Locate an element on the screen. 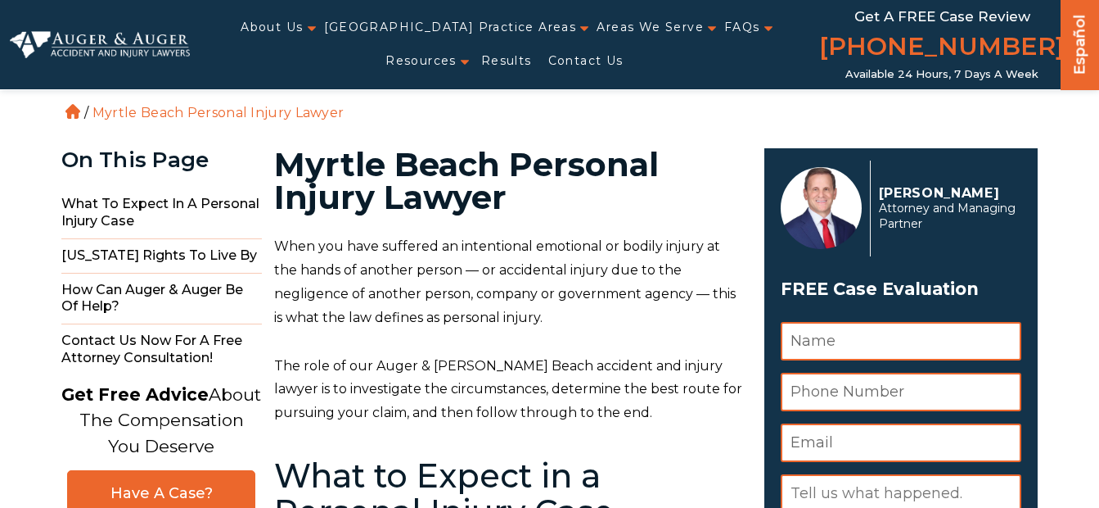  span: How Can Auger & Auger Be of Help? is located at coordinates (161, 299).